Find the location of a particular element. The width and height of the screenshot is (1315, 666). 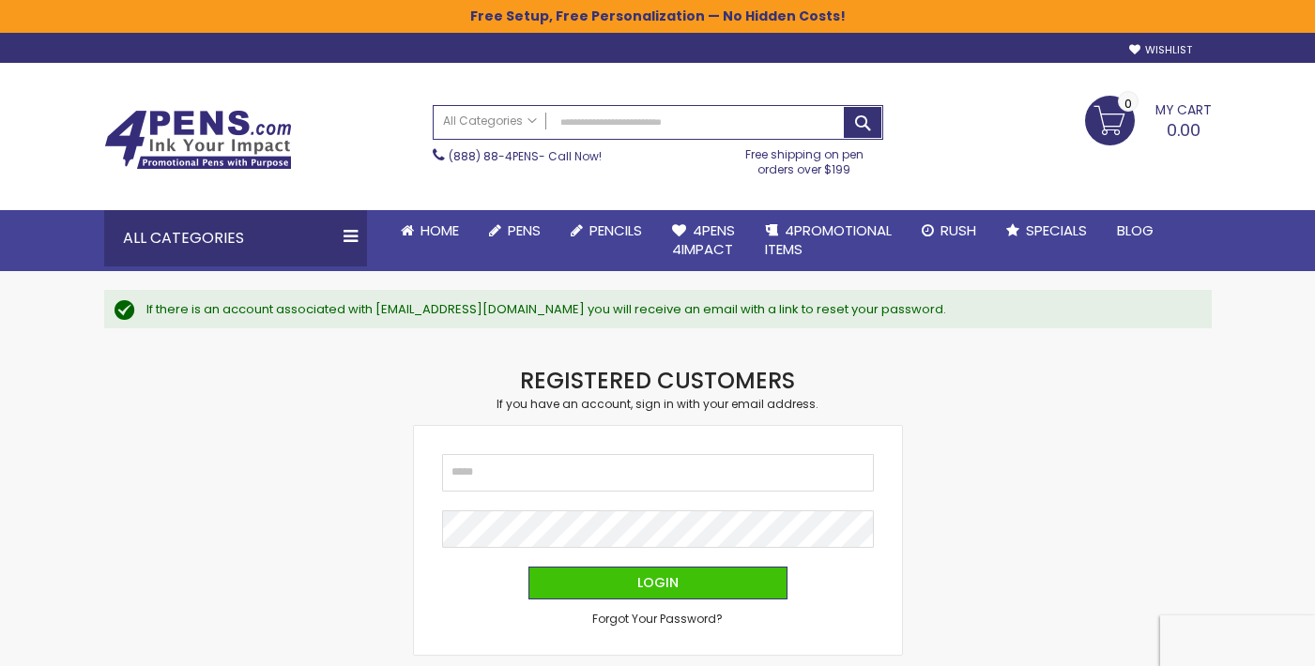

span: Home is located at coordinates (439, 230).